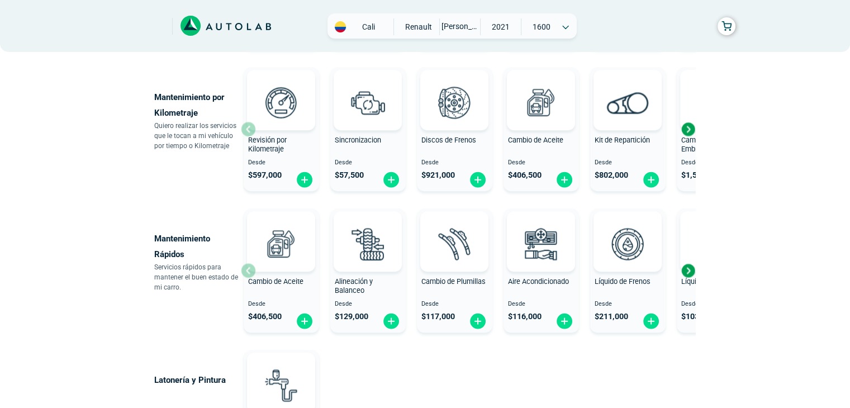  Describe the element at coordinates (628, 102) in the screenshot. I see `img: correa_de_reparticion-v3.svg` at that location.